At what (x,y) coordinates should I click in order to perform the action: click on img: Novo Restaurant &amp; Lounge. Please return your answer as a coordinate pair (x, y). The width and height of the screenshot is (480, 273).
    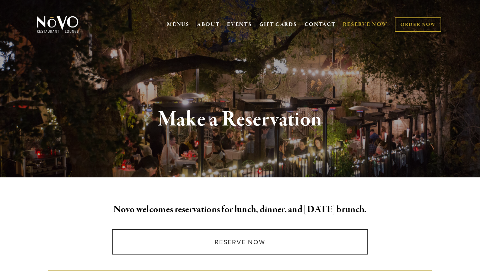
    Looking at the image, I should click on (58, 25).